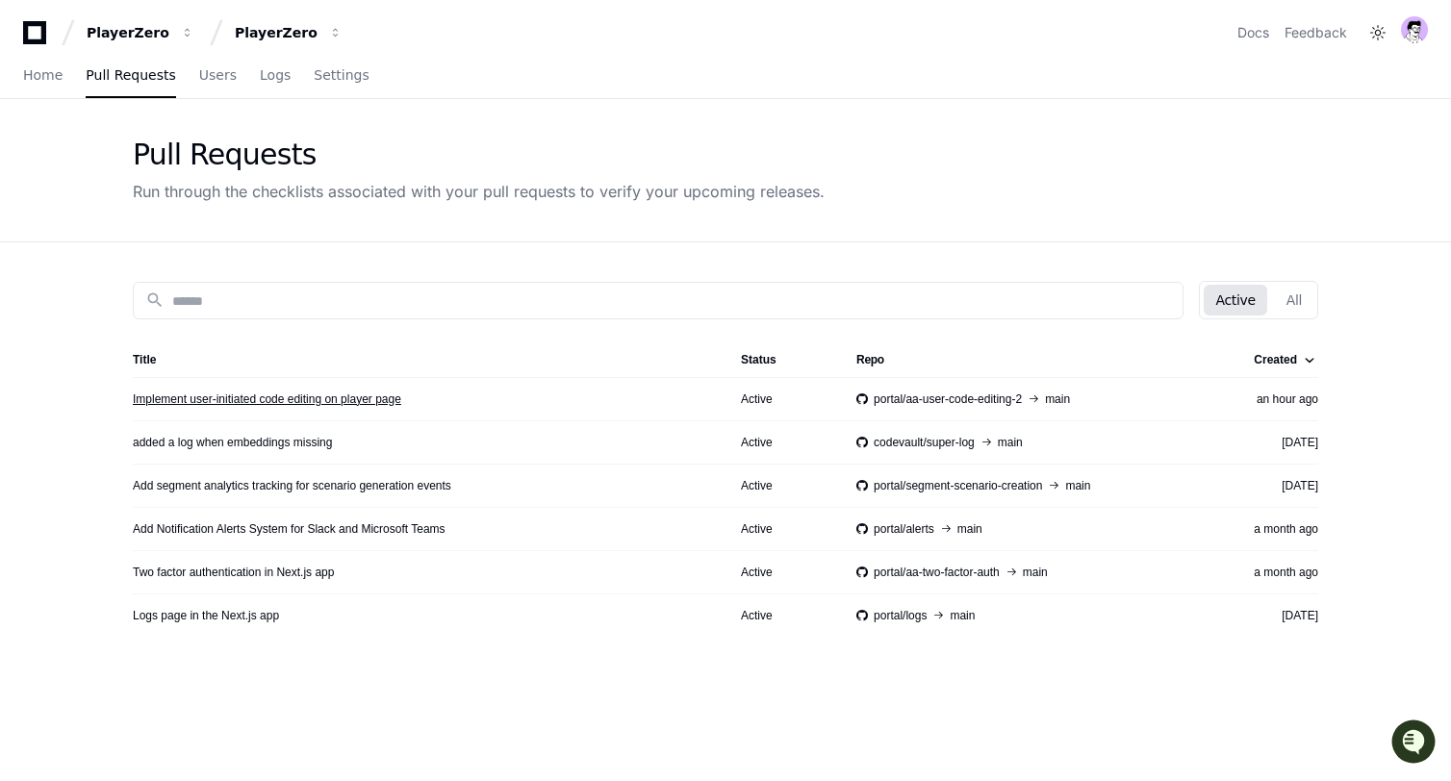 The image size is (1451, 781). What do you see at coordinates (1270, 399) in the screenshot?
I see `div: an hour ago` at bounding box center [1270, 399].